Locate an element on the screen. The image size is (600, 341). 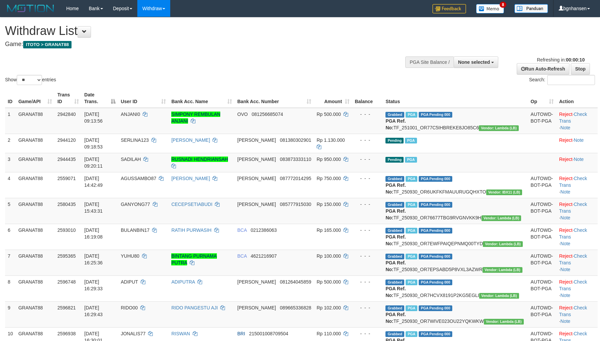
span: Rp 110.000 is located at coordinates (329, 333).